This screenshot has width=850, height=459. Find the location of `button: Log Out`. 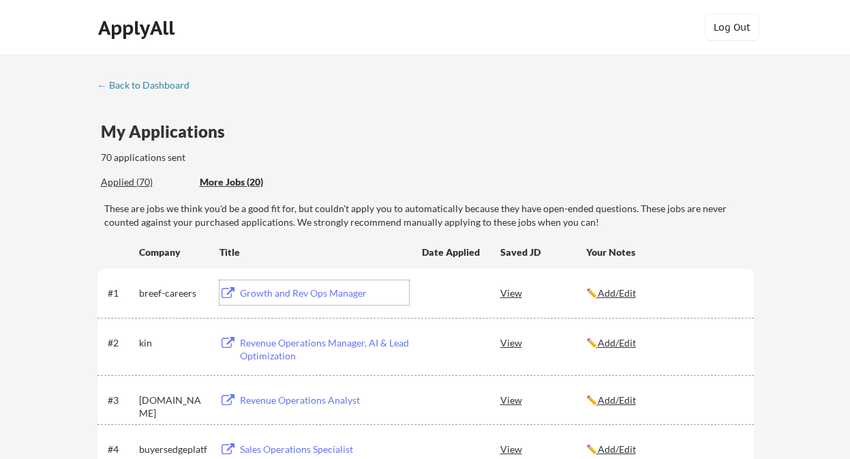

button: Log Out is located at coordinates (732, 27).